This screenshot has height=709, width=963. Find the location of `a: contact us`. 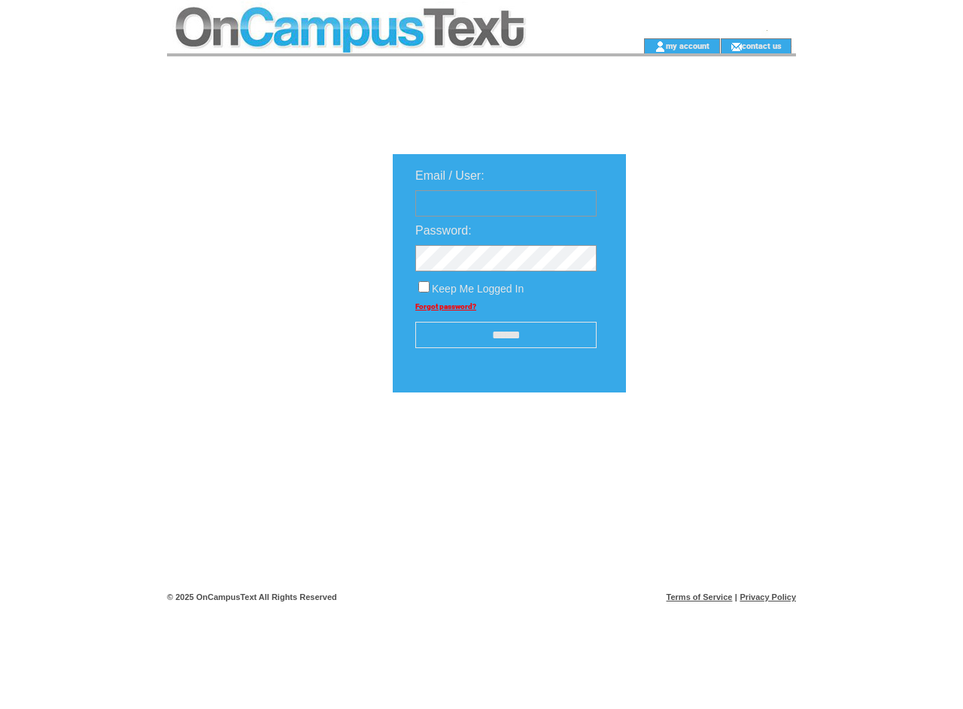

a: contact us is located at coordinates (761, 45).